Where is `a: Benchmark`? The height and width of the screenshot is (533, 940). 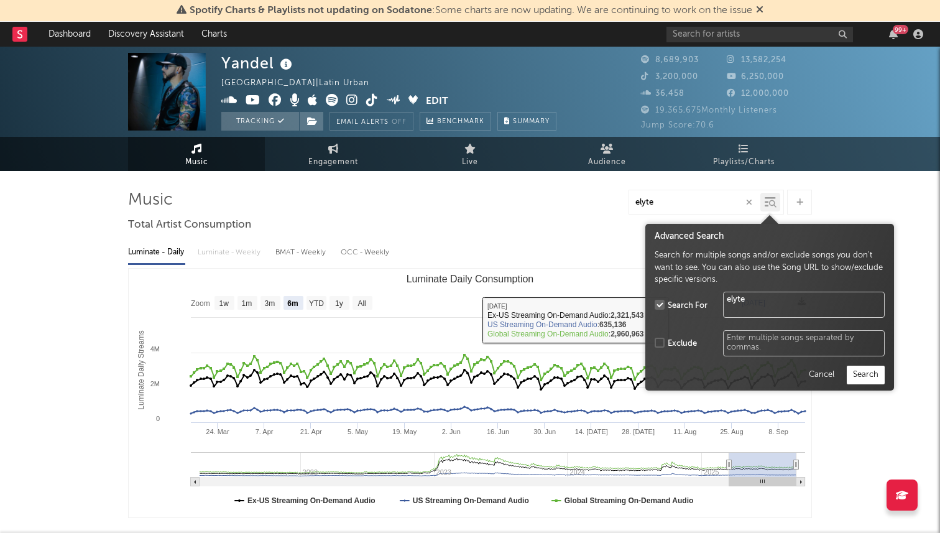 a: Benchmark is located at coordinates (455, 121).